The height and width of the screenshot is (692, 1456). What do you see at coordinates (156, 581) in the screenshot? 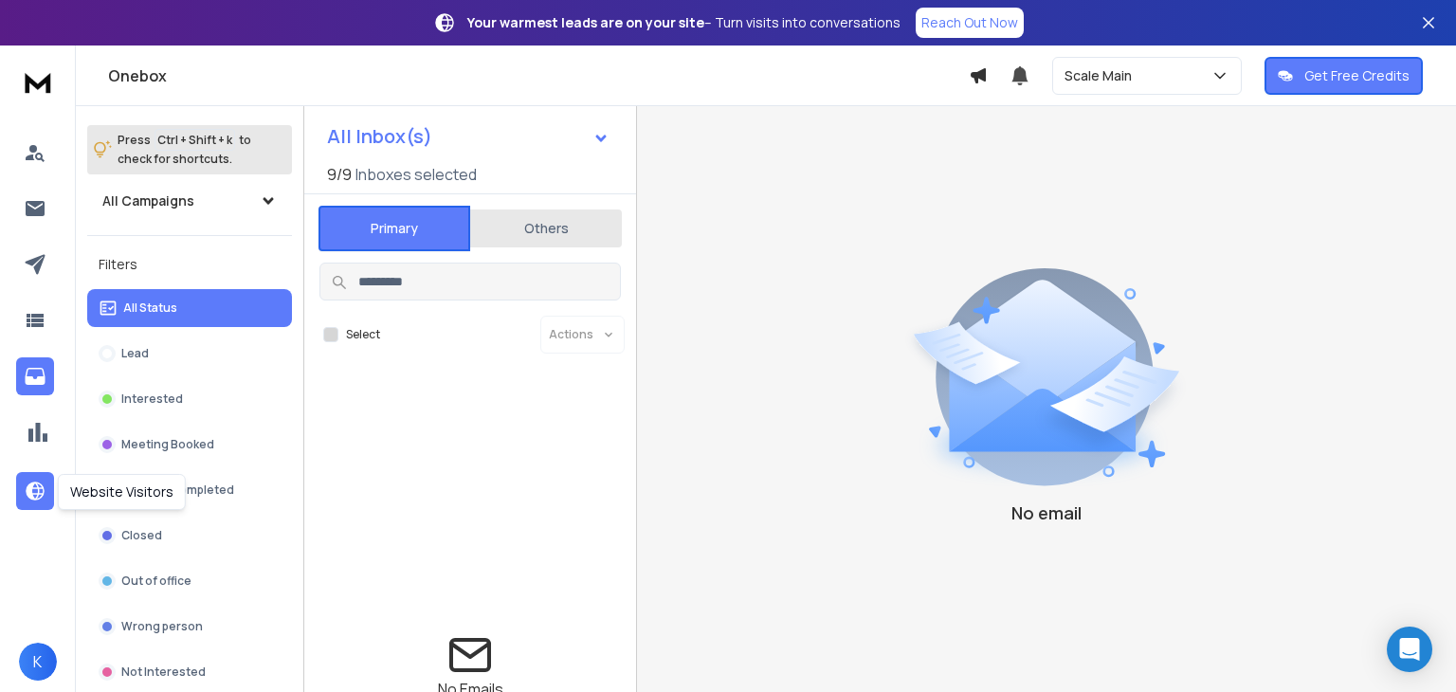
I see `p: Out of office` at bounding box center [156, 581].